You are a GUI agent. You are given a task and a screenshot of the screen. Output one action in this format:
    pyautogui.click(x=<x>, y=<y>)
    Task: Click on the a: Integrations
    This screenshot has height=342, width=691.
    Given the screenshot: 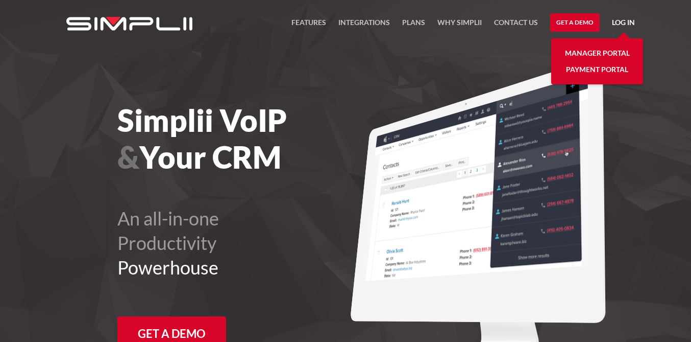 What is the action you would take?
    pyautogui.click(x=364, y=26)
    